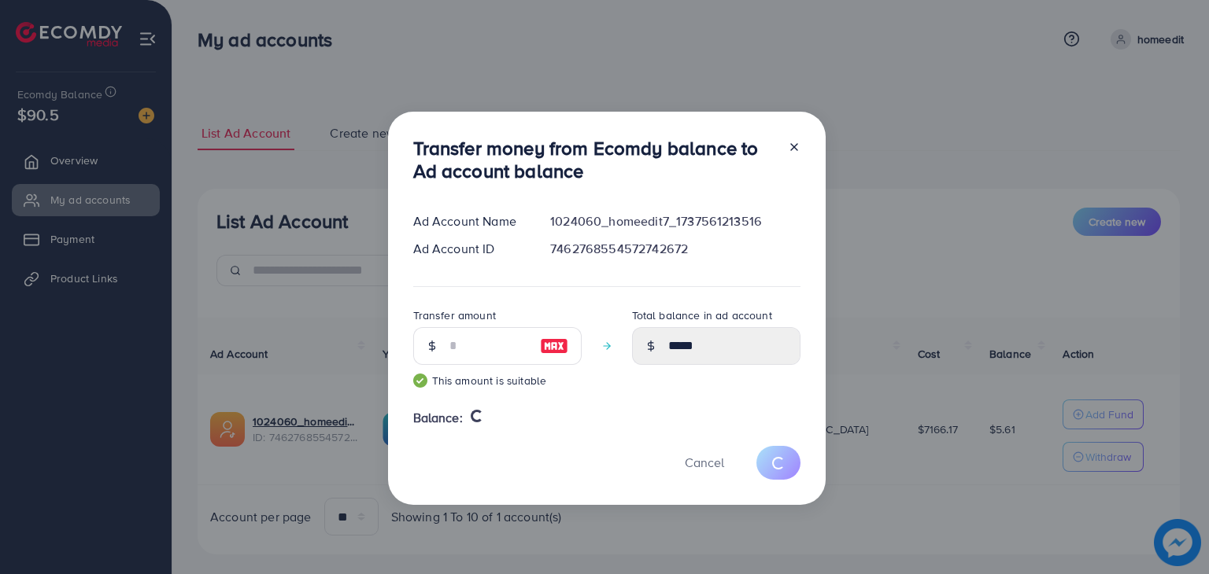  What do you see at coordinates (420, 381) in the screenshot?
I see `img: guide` at bounding box center [420, 381].